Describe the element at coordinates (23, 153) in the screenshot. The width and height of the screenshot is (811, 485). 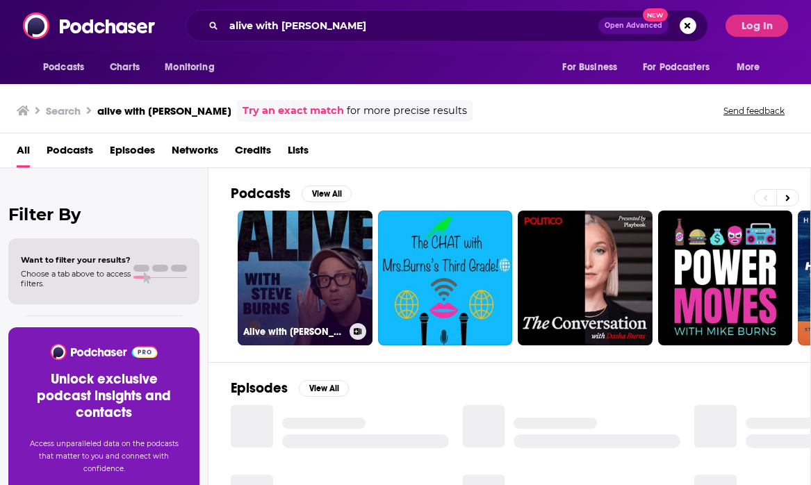
I see `a: All` at that location.